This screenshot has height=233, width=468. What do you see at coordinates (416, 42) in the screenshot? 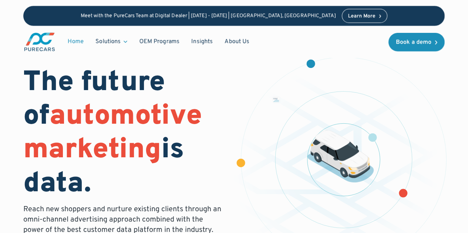
I see `a: Book a demo` at bounding box center [416, 42].